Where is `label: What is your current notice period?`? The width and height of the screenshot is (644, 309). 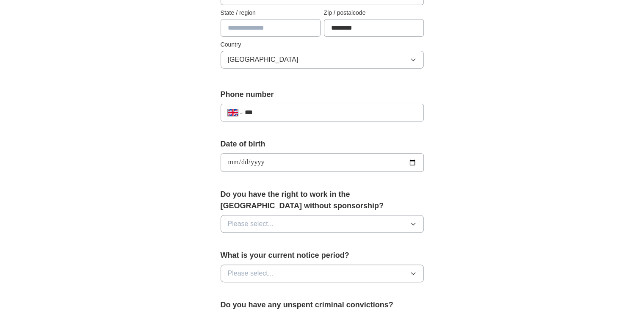 label: What is your current notice period? is located at coordinates (322, 255).